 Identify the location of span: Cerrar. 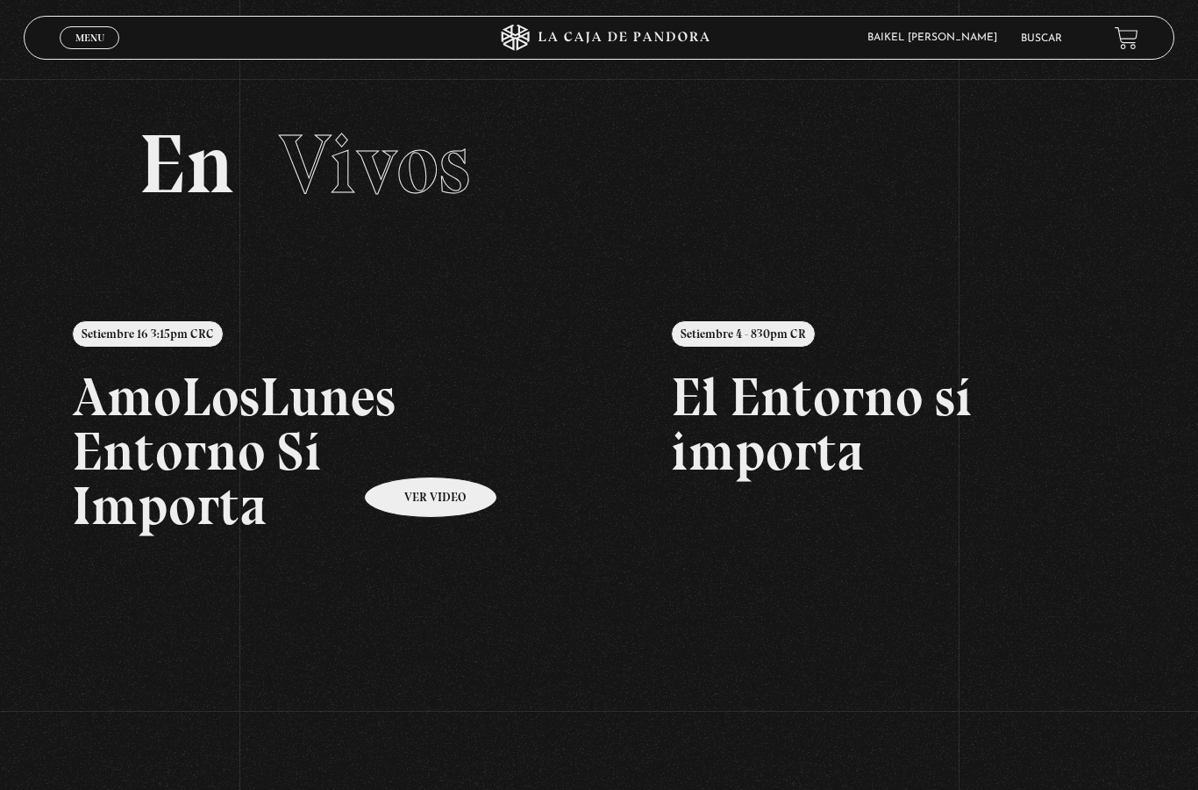
(89, 54).